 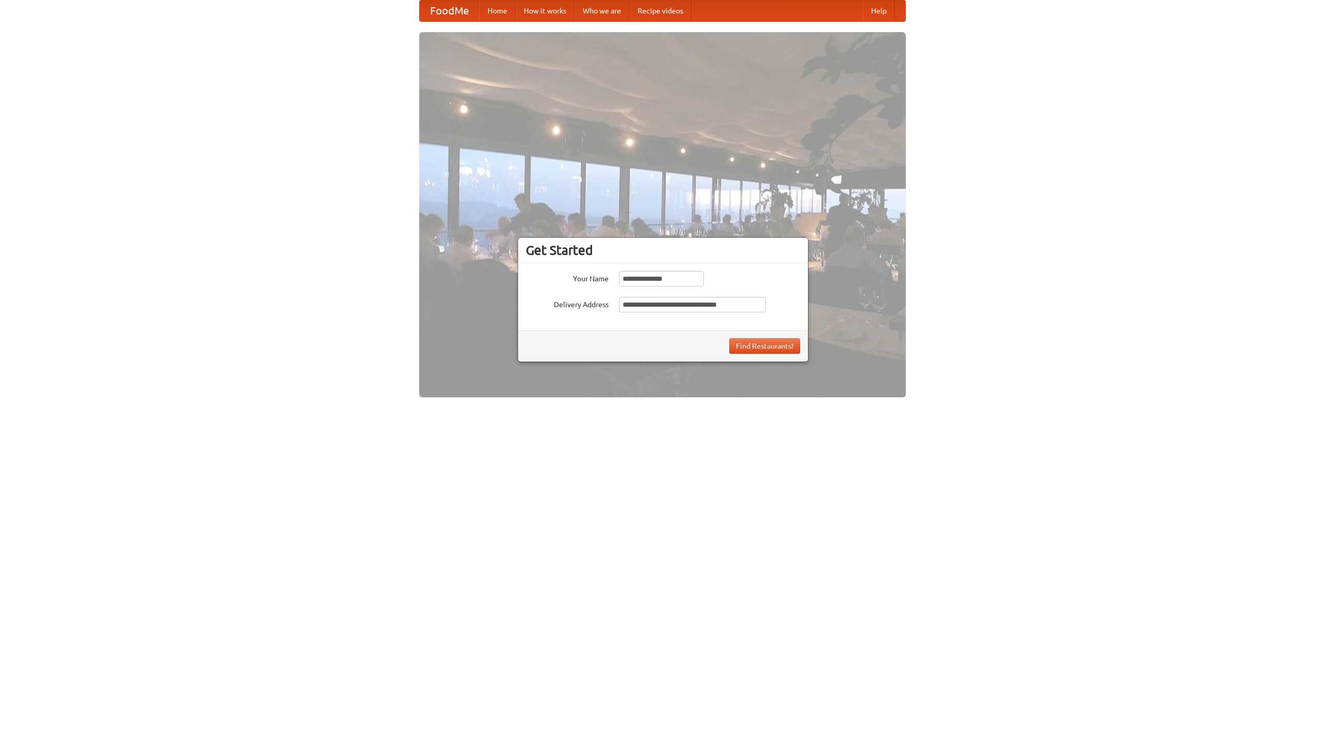 I want to click on a: How it works, so click(x=545, y=11).